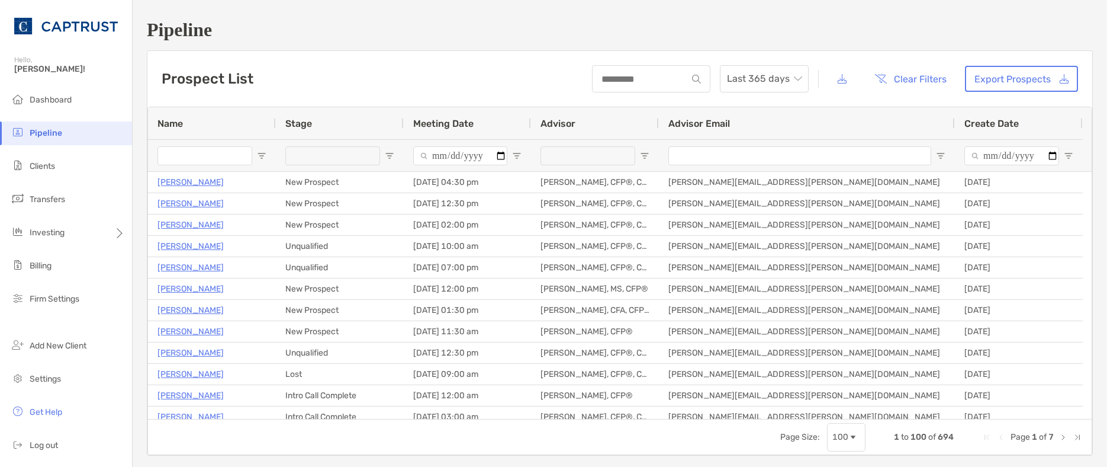 Image resolution: width=1107 pixels, height=467 pixels. What do you see at coordinates (1078, 437) in the screenshot?
I see `div: Last Page` at bounding box center [1078, 437].